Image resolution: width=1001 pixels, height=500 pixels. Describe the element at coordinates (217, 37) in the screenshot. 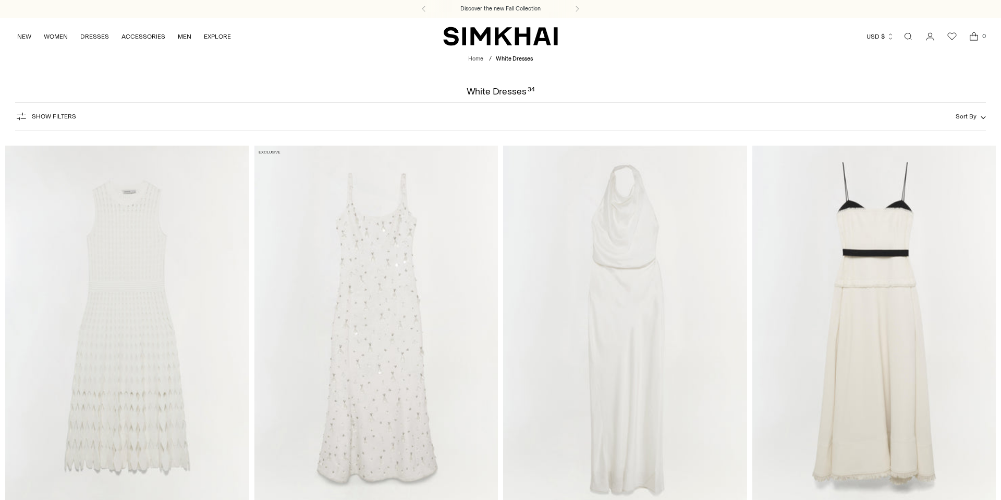

I see `a: EXPLORE` at that location.